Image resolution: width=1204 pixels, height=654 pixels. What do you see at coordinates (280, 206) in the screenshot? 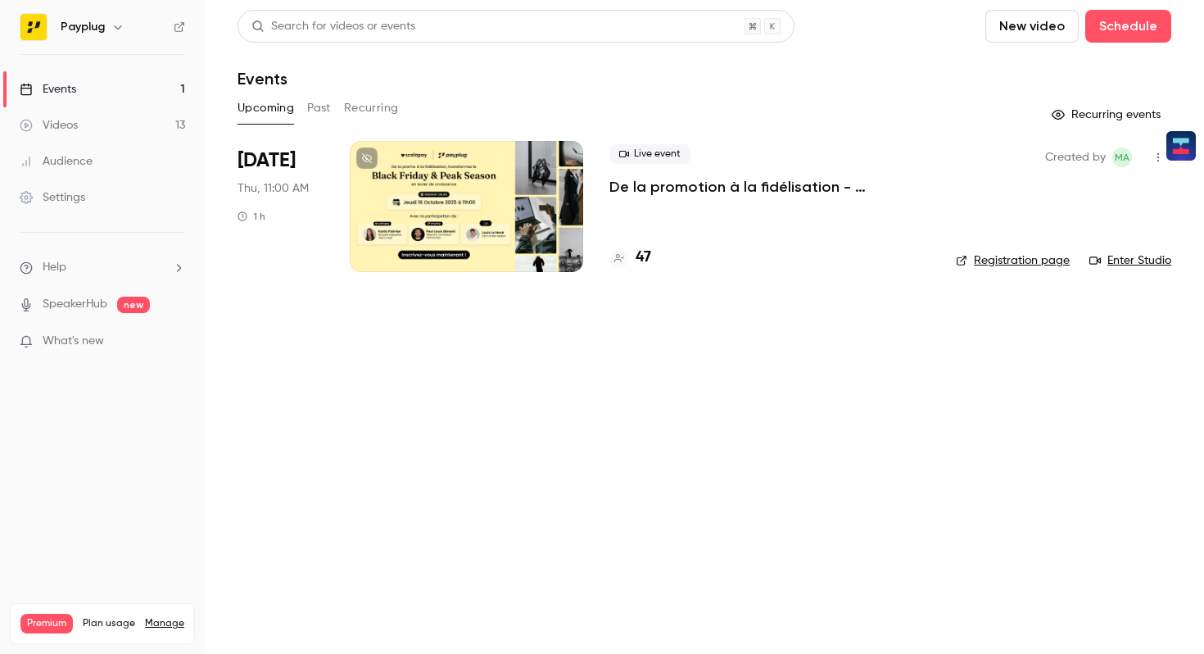
I see `div: Oct 16 Thu, 11:00 AM (Europe/Paris)` at bounding box center [280, 206].